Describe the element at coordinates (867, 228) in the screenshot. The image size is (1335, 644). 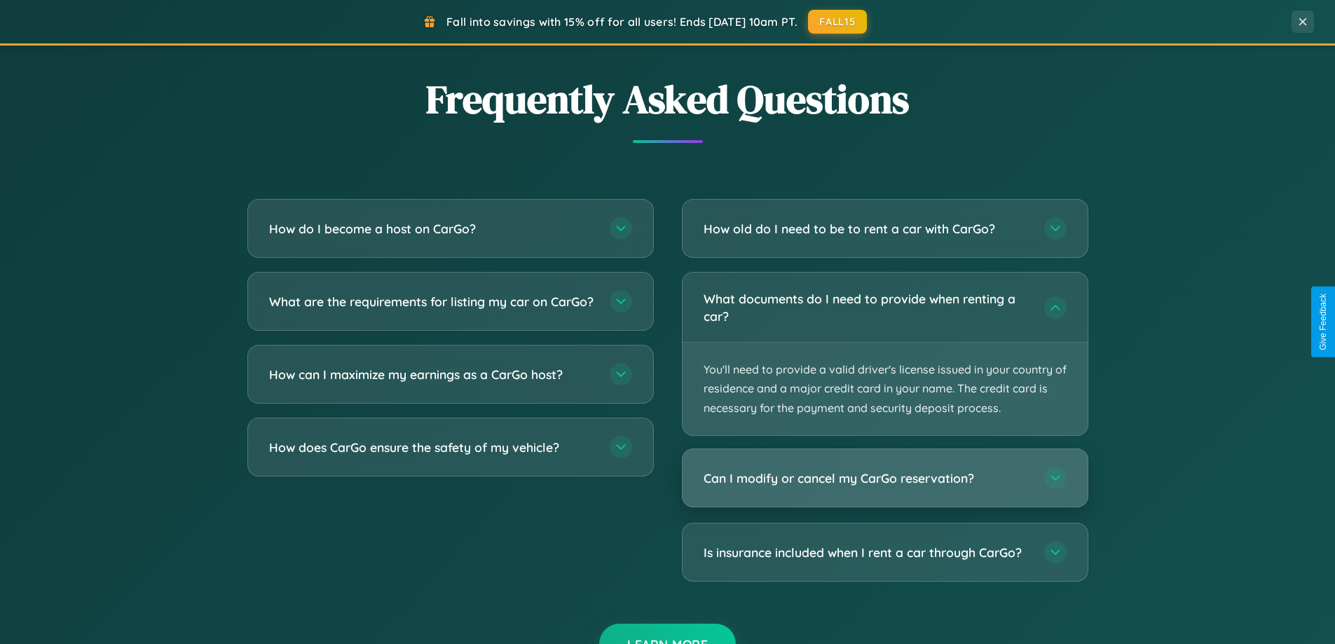
I see `h3: How old do I need to be to rent a car with CarGo?` at that location.